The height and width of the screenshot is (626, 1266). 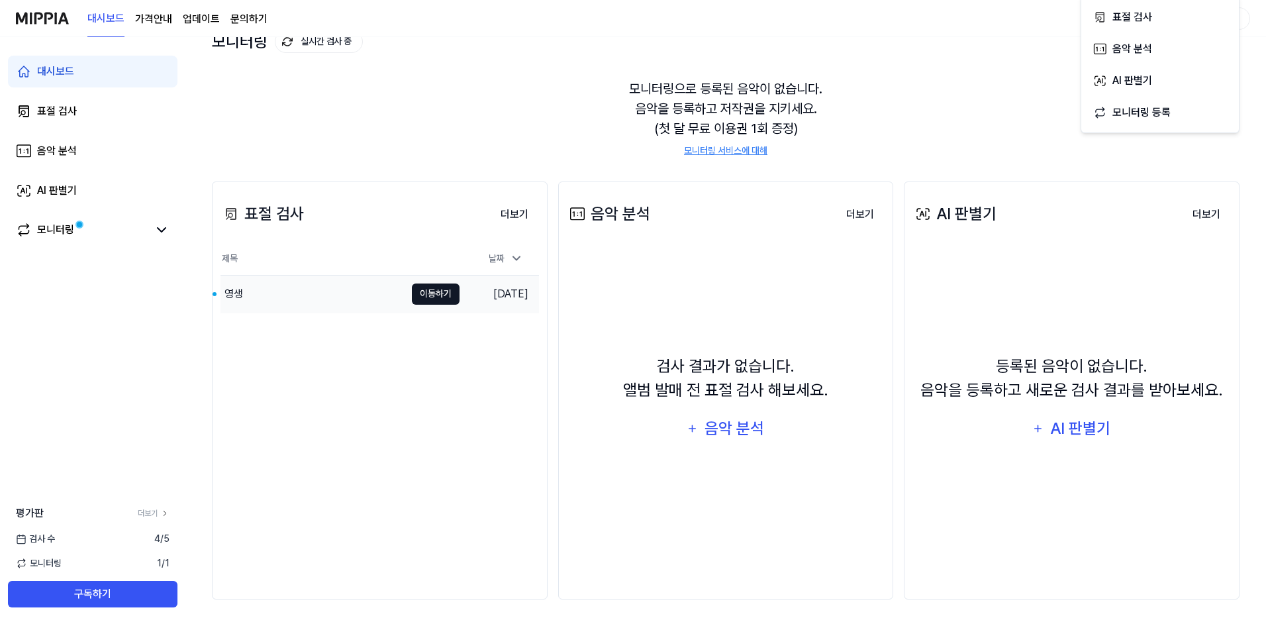 I want to click on a: 가격안내, so click(x=154, y=19).